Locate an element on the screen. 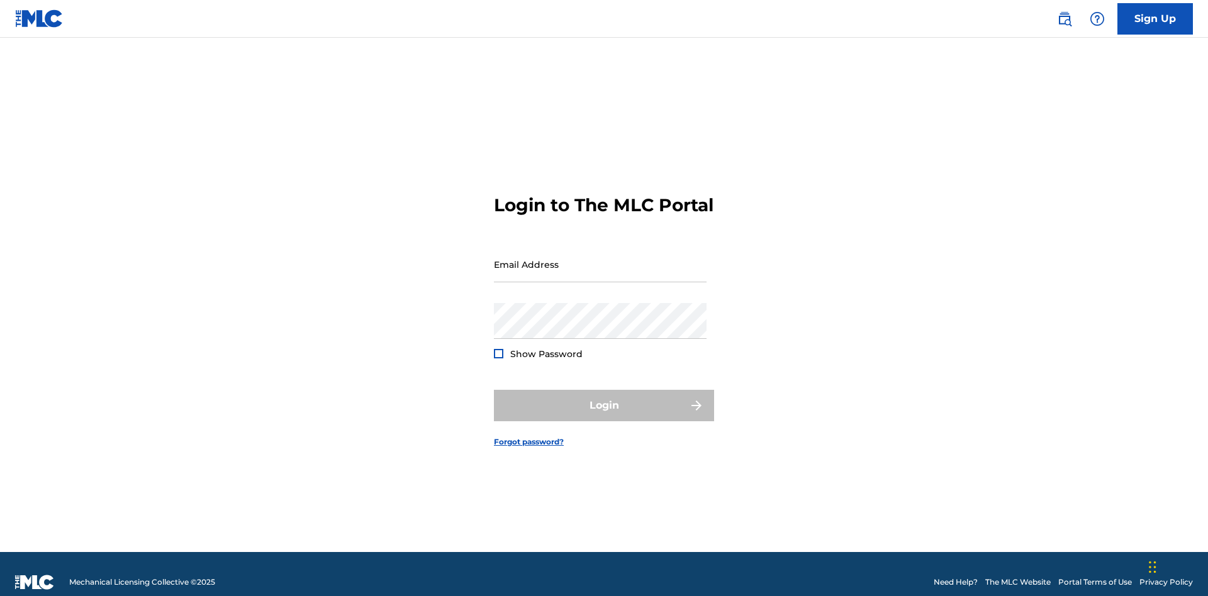 Image resolution: width=1208 pixels, height=596 pixels. a: Portal Terms of Use is located at coordinates (1095, 583).